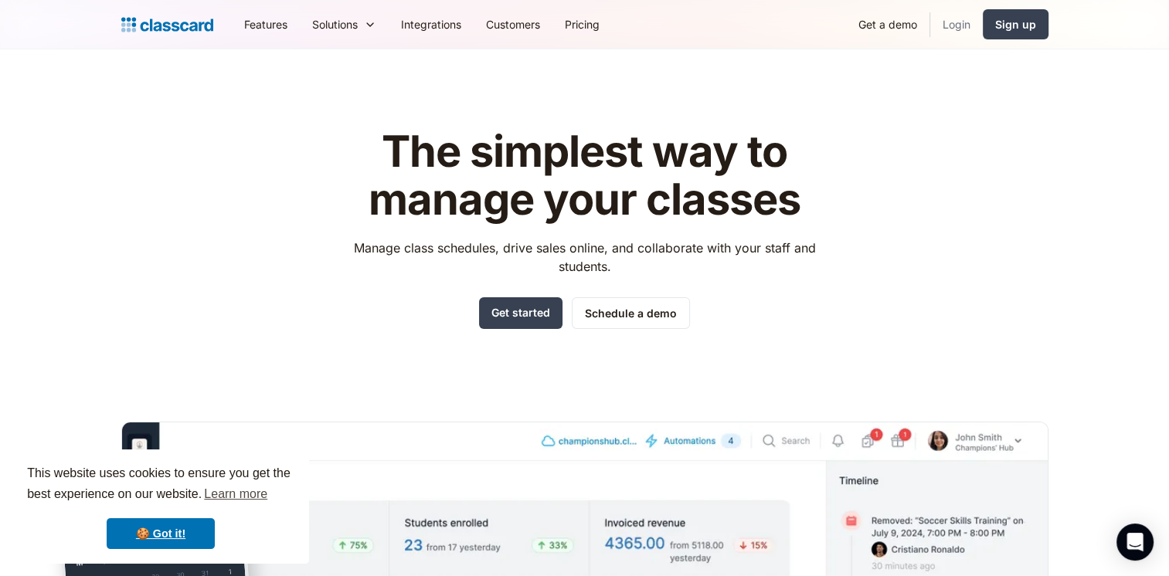 Image resolution: width=1169 pixels, height=576 pixels. Describe the element at coordinates (1135, 542) in the screenshot. I see `div: Open Intercom Messenger` at that location.